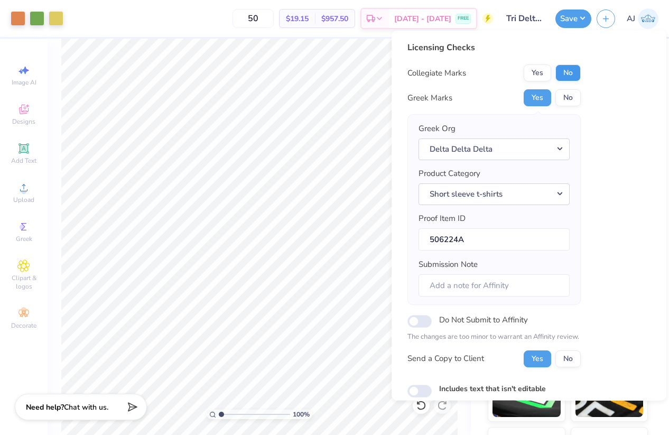  What do you see at coordinates (463, 18) in the screenshot?
I see `span: FREE` at bounding box center [463, 18].